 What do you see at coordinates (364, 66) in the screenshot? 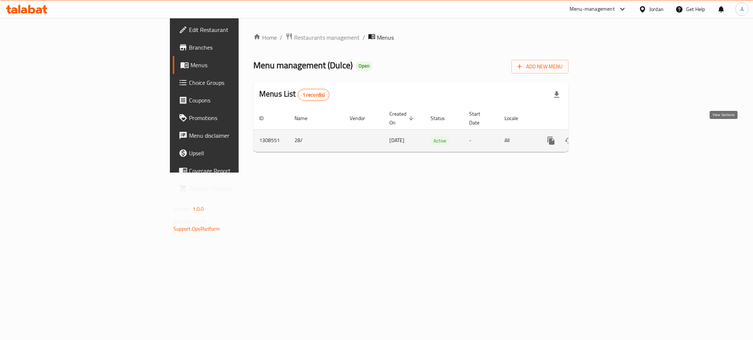
I see `span: Open` at bounding box center [364, 66].